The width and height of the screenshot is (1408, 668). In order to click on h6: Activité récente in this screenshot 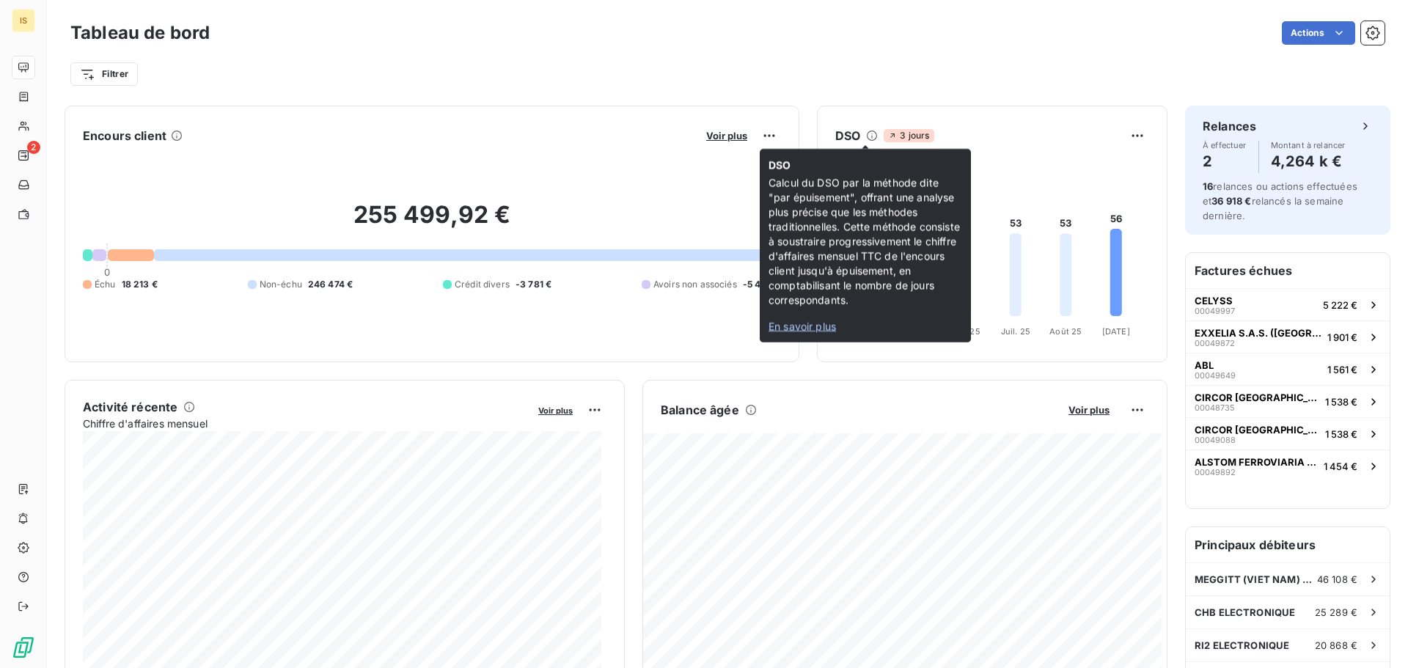, I will do `click(130, 407)`.